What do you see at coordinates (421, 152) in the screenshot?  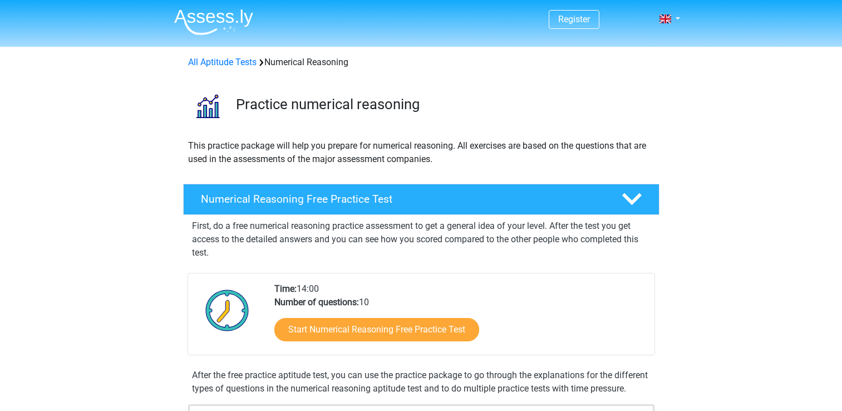 I see `p: This practice package will help you prepare for numerical reasoning. All exercises are based on t...` at bounding box center [421, 152].